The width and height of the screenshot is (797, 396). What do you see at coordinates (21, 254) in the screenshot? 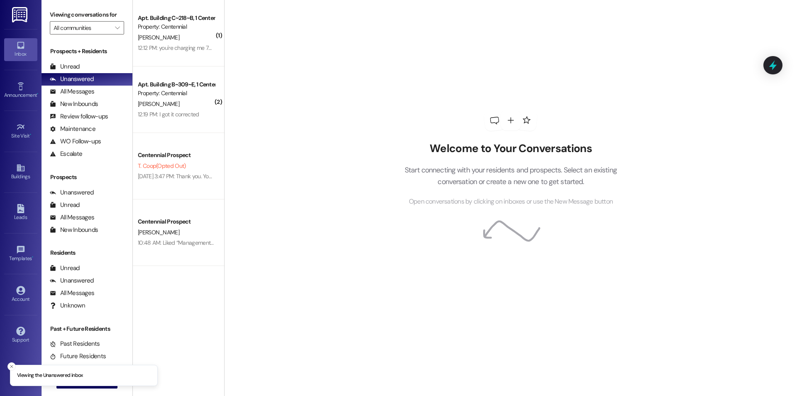
I see `a: Templates •` at bounding box center [21, 254].